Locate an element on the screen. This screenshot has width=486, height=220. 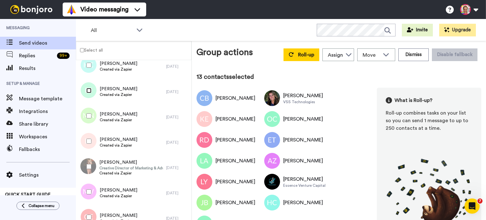
img: Image of Andrea Zunino is located at coordinates (272, 161).